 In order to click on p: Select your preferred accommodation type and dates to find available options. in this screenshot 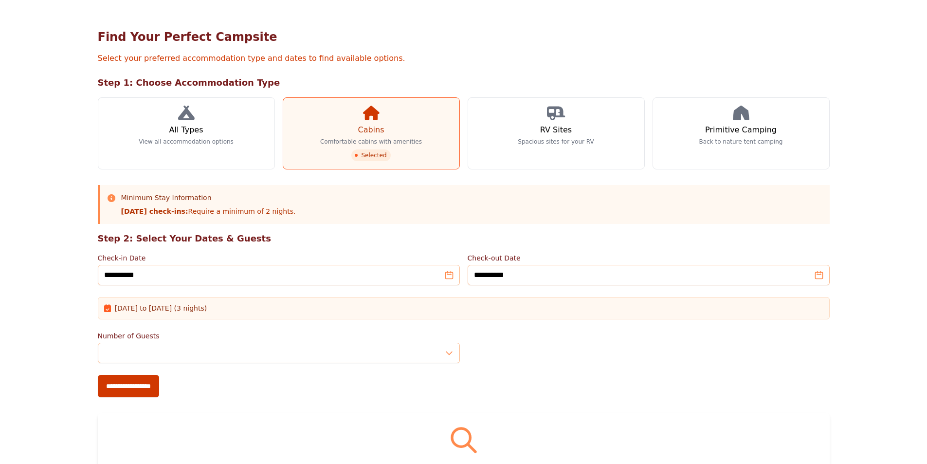, I will do `click(464, 58)`.